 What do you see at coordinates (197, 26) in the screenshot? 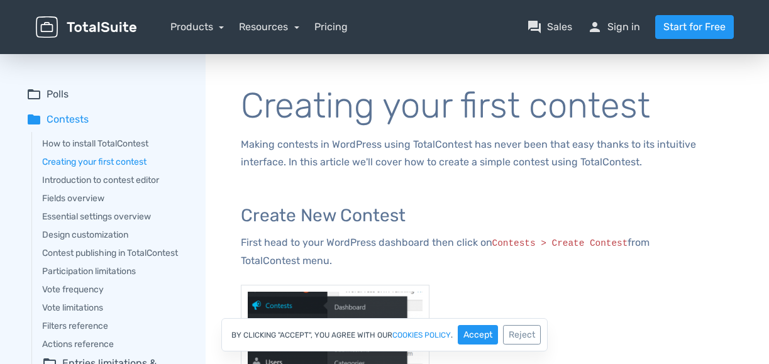
I see `a: Products` at bounding box center [197, 26].